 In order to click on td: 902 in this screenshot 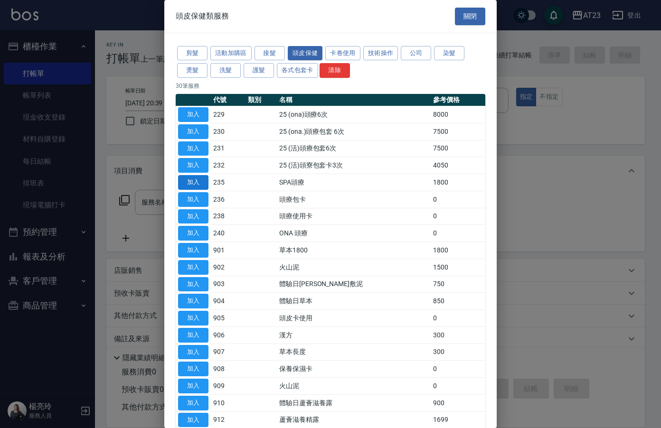, I will do `click(228, 267)`.